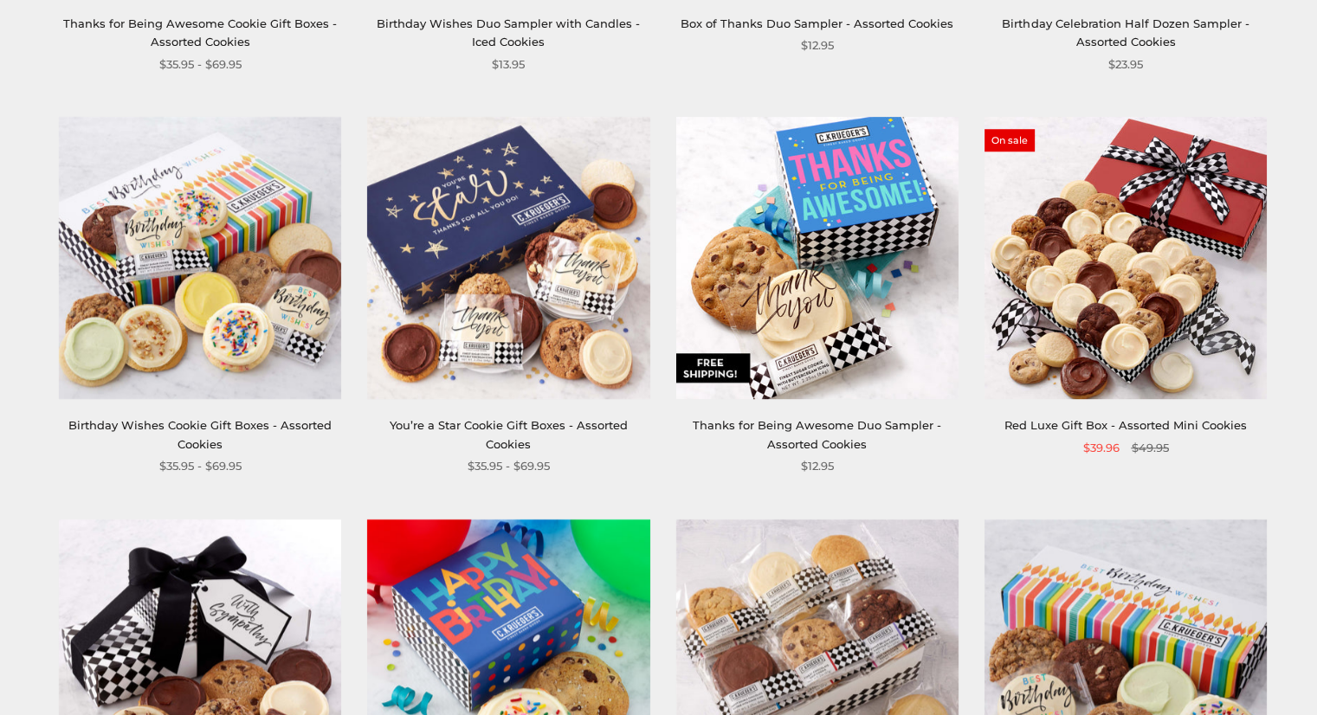  What do you see at coordinates (508, 258) in the screenshot?
I see `img: You’re a Star Cookie Gift Boxes - Assorted Cookies` at bounding box center [508, 258].